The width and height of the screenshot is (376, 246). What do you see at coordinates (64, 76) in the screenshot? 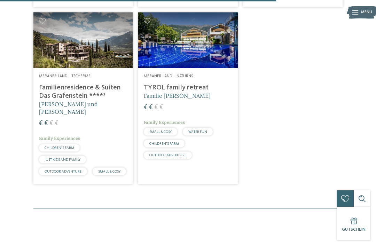
I see `span: Meraner Land – Tscherms` at bounding box center [64, 76].